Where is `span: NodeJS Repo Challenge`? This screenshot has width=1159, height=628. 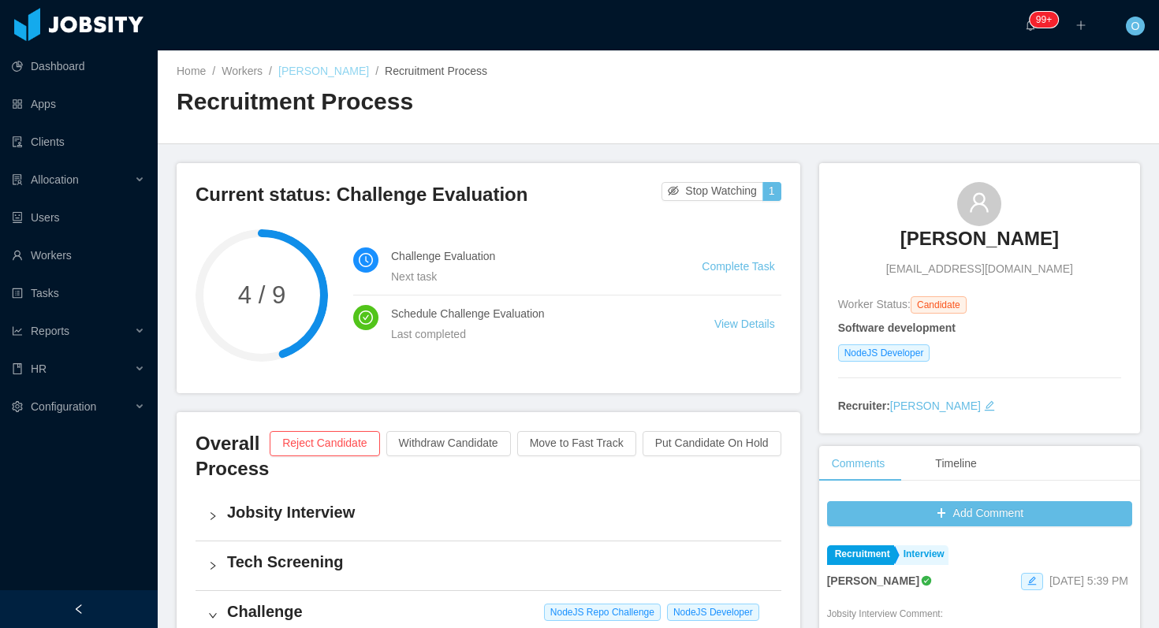 span: NodeJS Repo Challenge is located at coordinates (602, 613).